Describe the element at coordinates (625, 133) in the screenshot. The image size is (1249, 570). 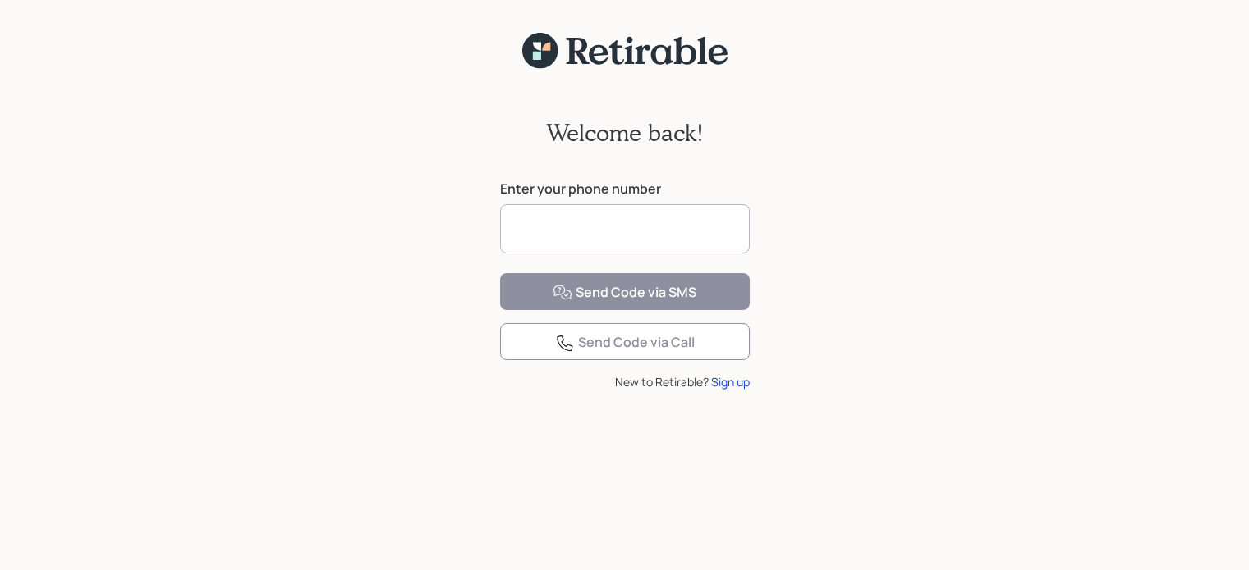
I see `h2: Welcome back!` at that location.